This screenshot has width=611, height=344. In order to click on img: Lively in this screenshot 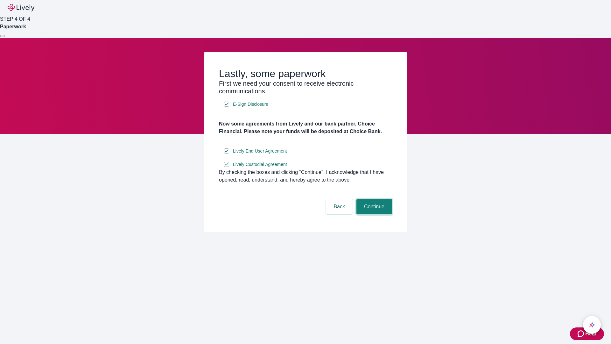, I will do `click(21, 8)`.